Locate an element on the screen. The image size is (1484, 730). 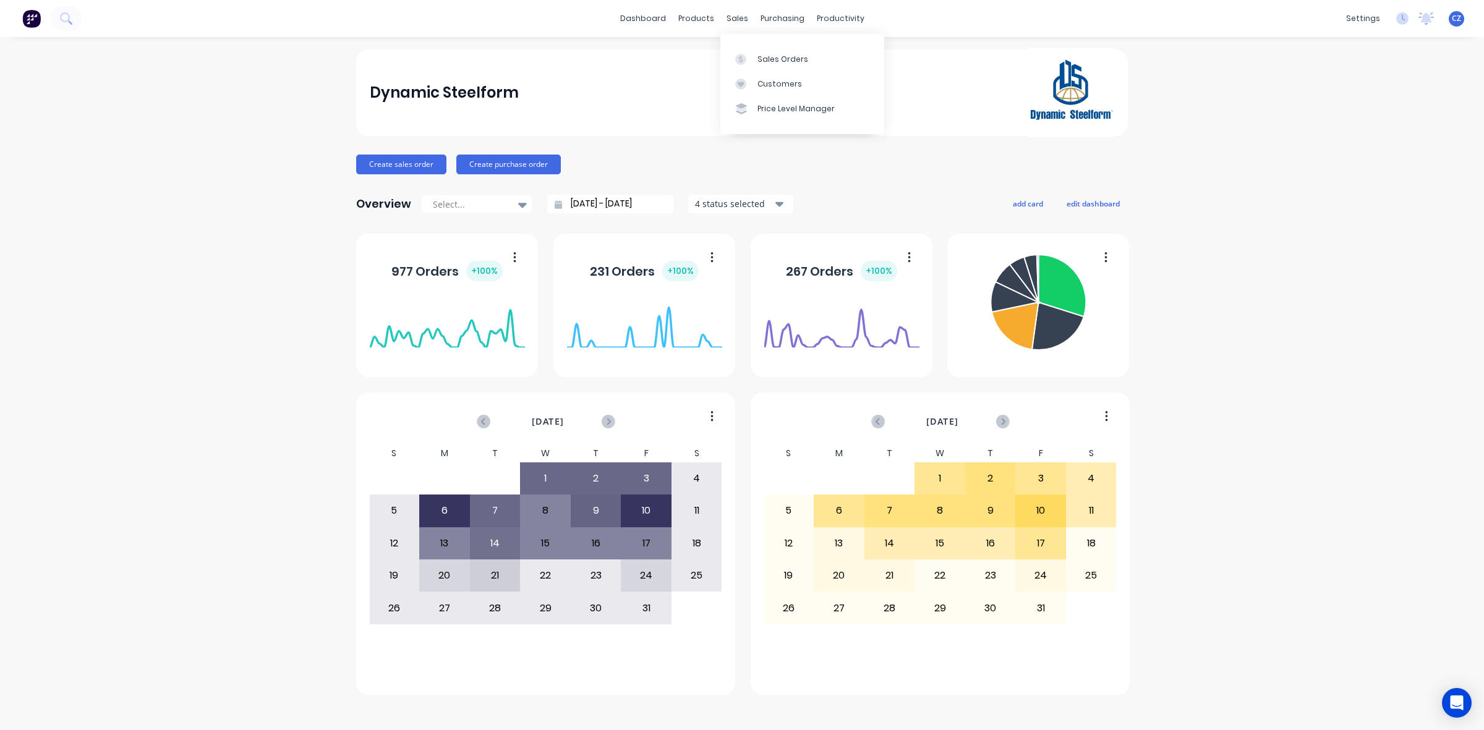
div: 231 Orders is located at coordinates (644, 271).